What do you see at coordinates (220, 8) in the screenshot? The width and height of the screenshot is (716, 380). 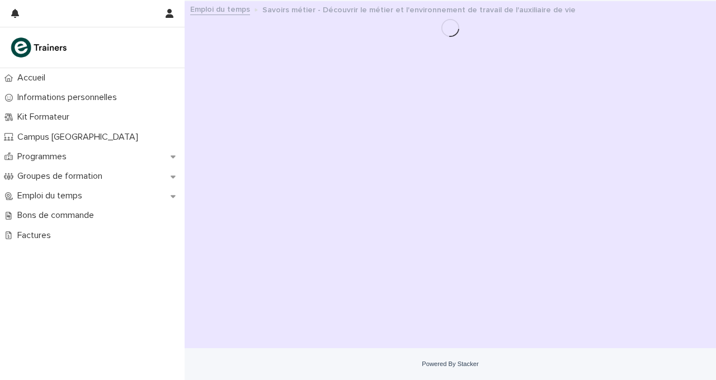 I see `a: Emploi du temps` at bounding box center [220, 8].